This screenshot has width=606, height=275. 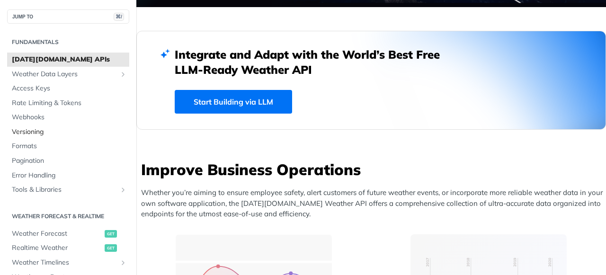 I want to click on span: Weather Timelines, so click(x=64, y=263).